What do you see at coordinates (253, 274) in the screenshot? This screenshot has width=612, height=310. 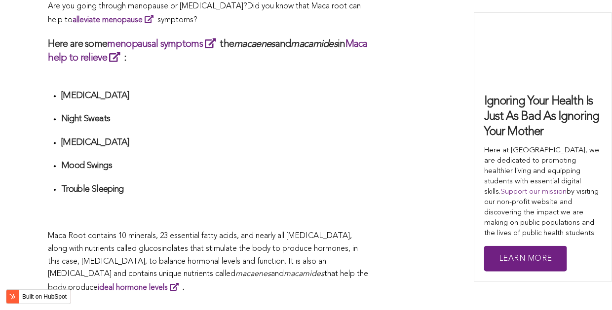 I see `span: macaenes` at bounding box center [253, 274].